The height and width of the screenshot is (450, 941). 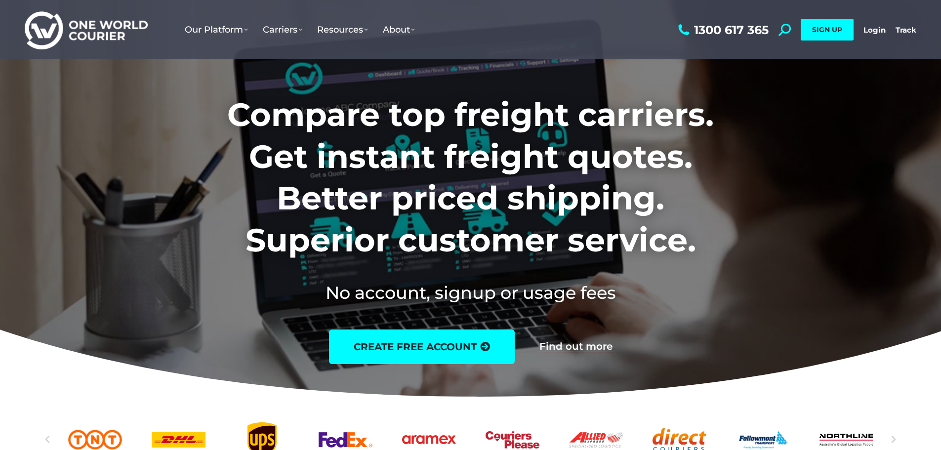 I want to click on span: Carriers, so click(x=282, y=30).